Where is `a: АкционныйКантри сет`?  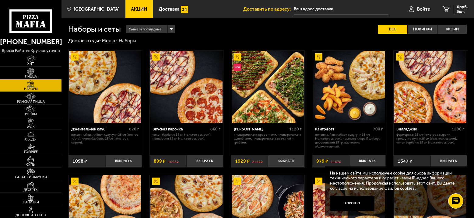
a: АкционныйКантри сет is located at coordinates (349, 87).